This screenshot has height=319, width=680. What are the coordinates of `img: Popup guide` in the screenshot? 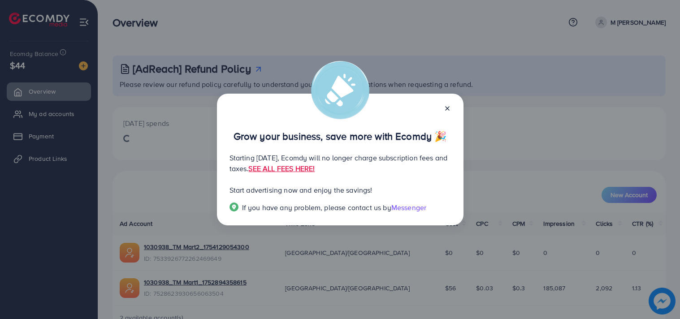 It's located at (234, 207).